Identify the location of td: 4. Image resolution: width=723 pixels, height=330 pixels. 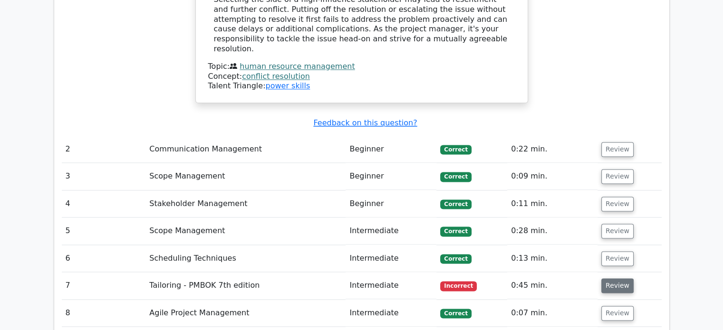
(104, 204).